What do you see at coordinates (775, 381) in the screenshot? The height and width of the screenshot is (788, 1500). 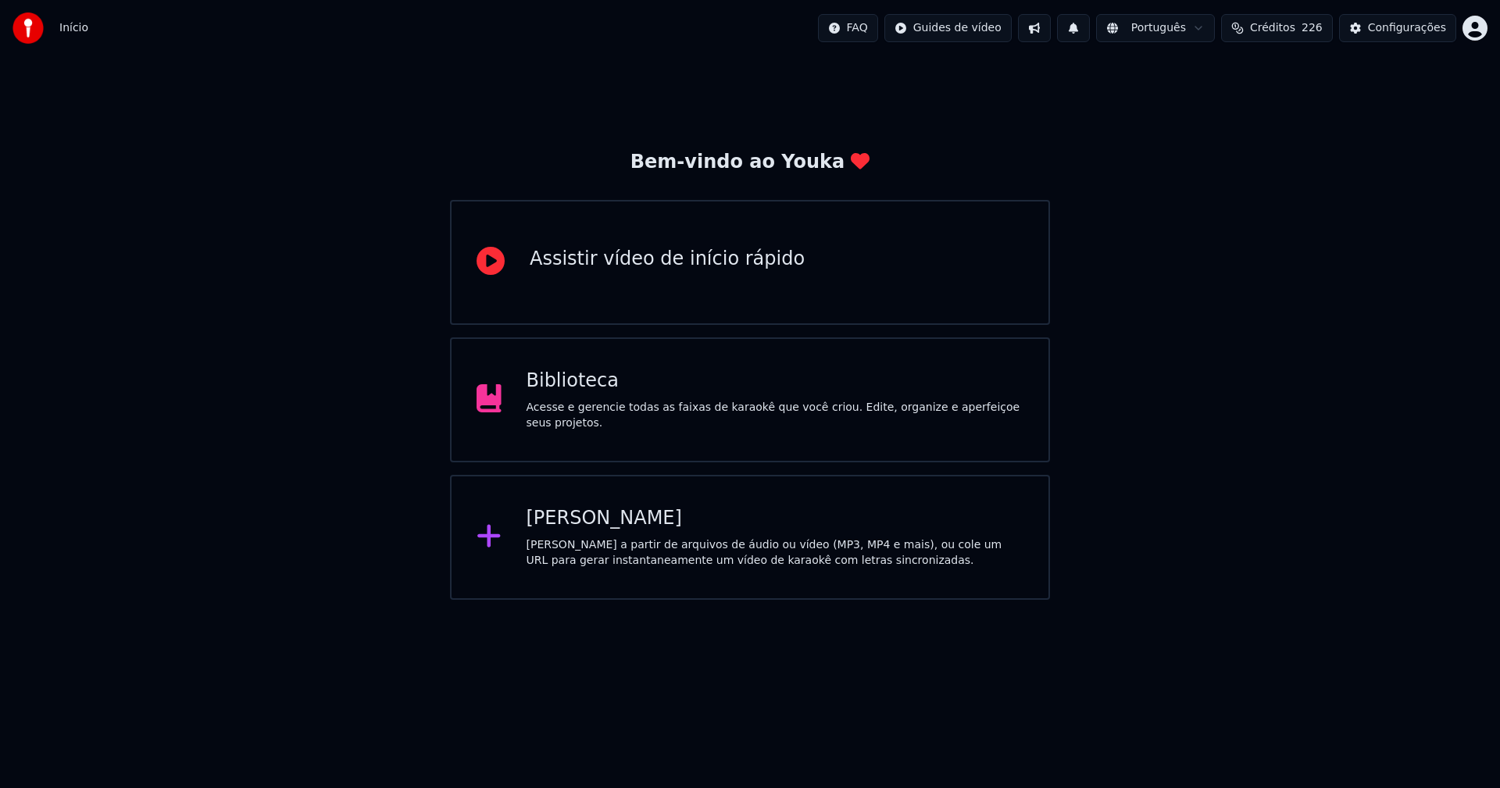 I see `div: Biblioteca` at bounding box center [775, 381].